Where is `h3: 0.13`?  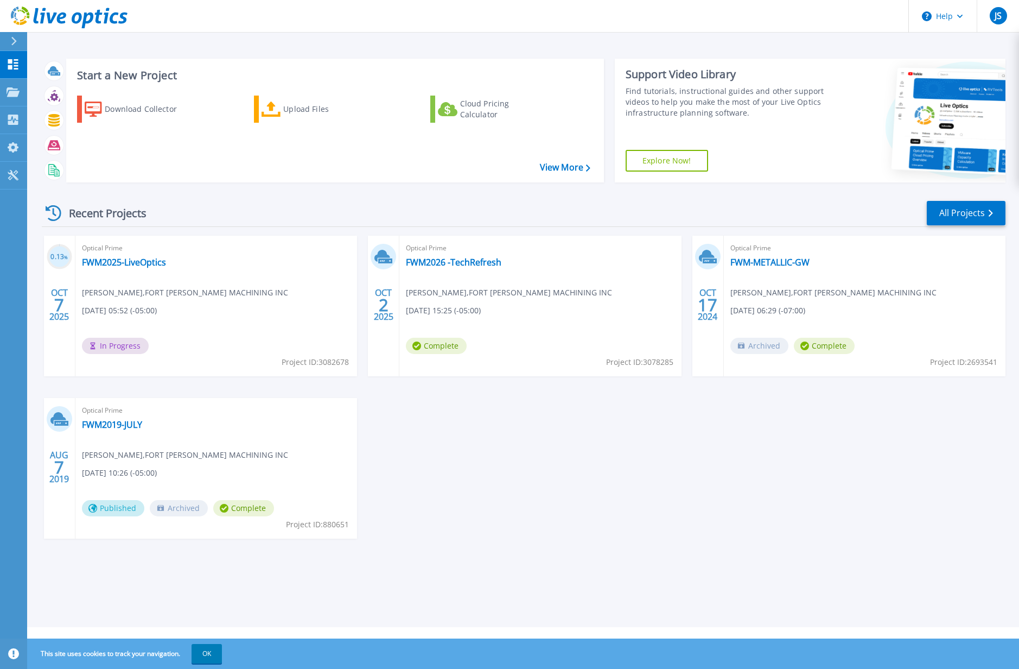
h3: 0.13 is located at coordinates (59, 257).